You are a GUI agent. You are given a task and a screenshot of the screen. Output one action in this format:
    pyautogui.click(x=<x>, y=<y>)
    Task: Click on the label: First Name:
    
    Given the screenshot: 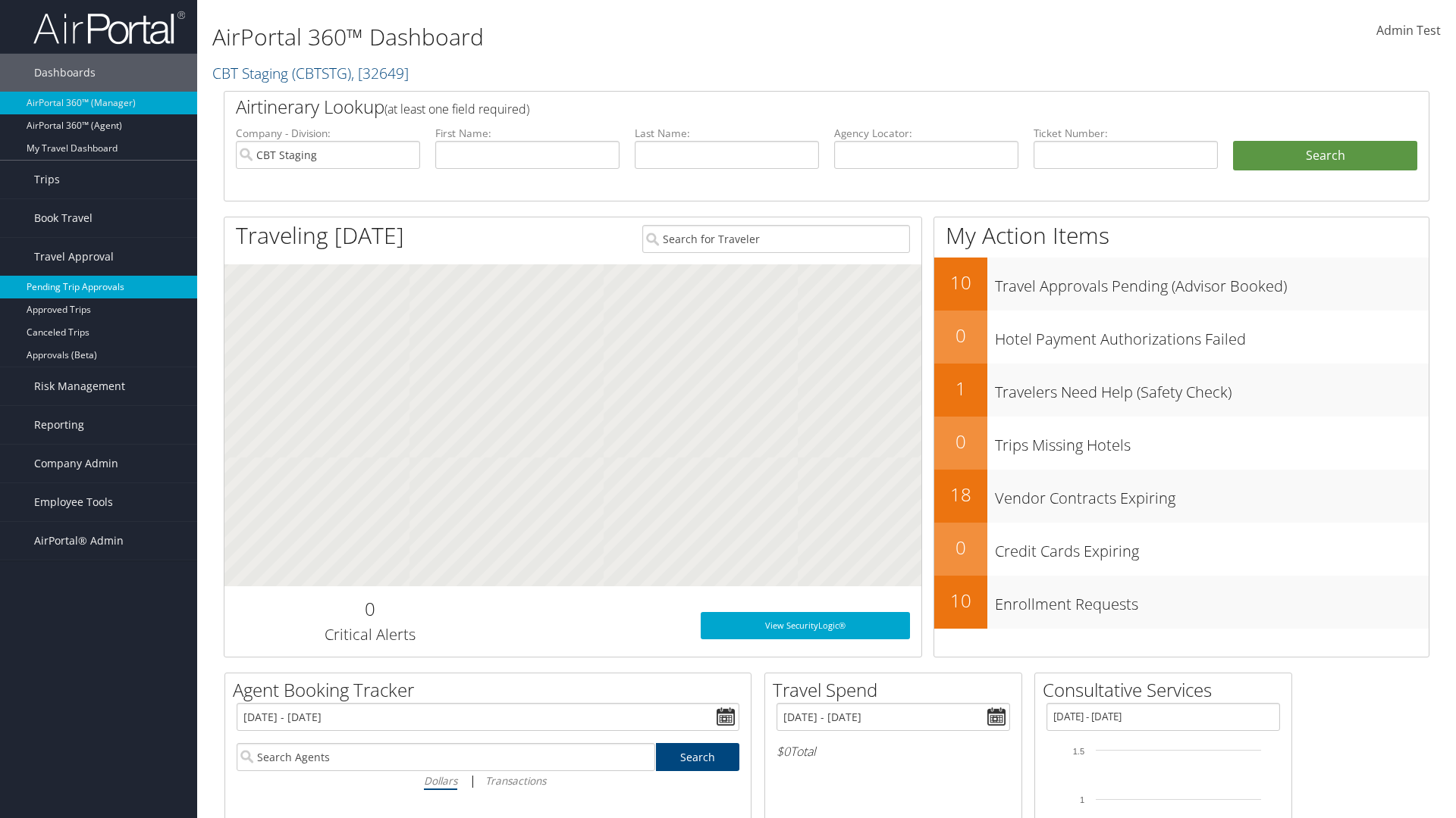 What is the action you would take?
    pyautogui.click(x=527, y=134)
    